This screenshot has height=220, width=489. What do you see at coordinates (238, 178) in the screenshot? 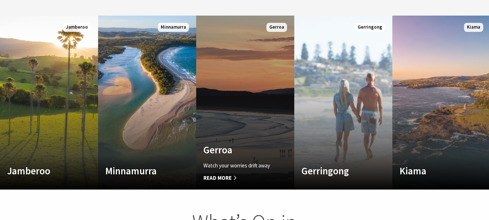
I see `span: Read More` at bounding box center [238, 178].